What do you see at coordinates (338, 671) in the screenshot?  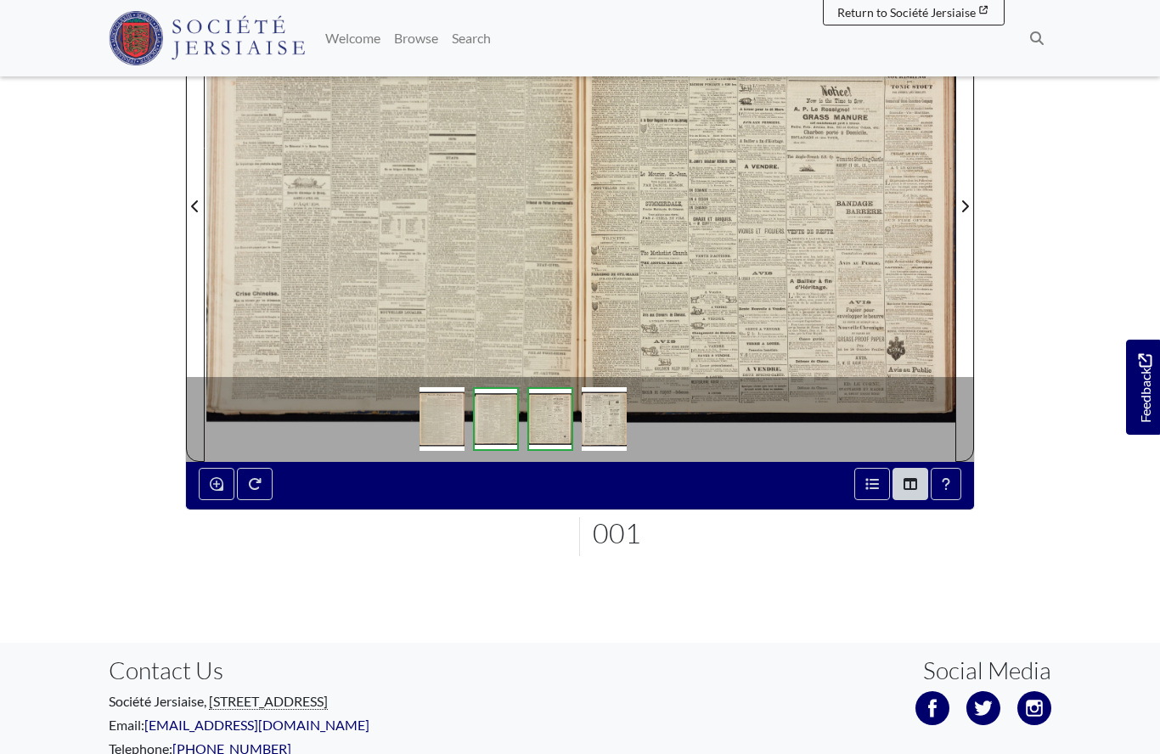 I see `h3: Contact Us` at bounding box center [338, 671].